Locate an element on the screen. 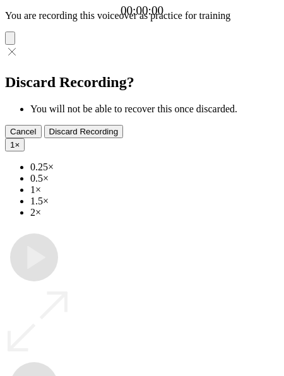  button: Discard Recording is located at coordinates (84, 131).